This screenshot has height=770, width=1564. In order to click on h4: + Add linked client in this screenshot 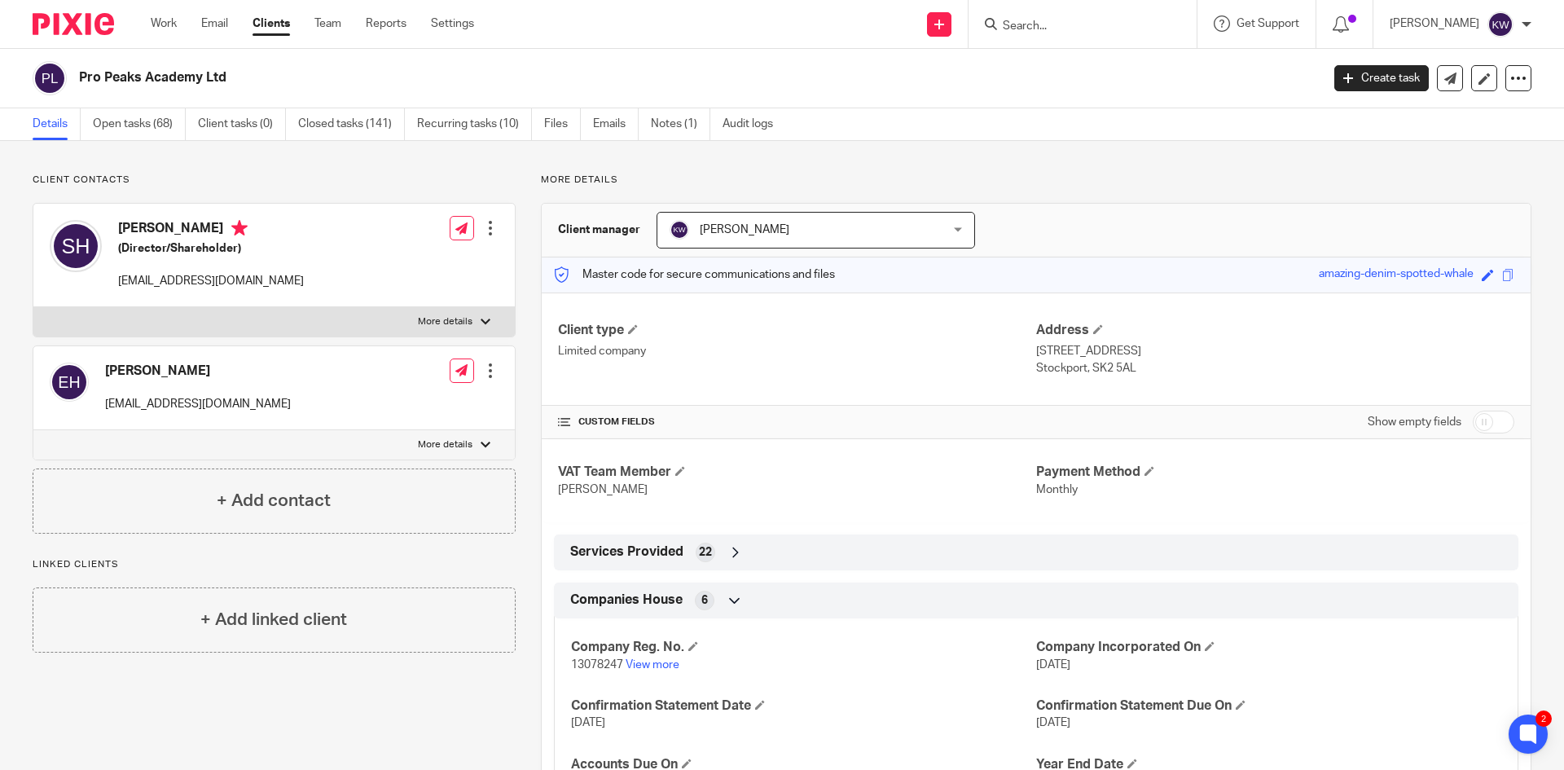, I will do `click(274, 619)`.